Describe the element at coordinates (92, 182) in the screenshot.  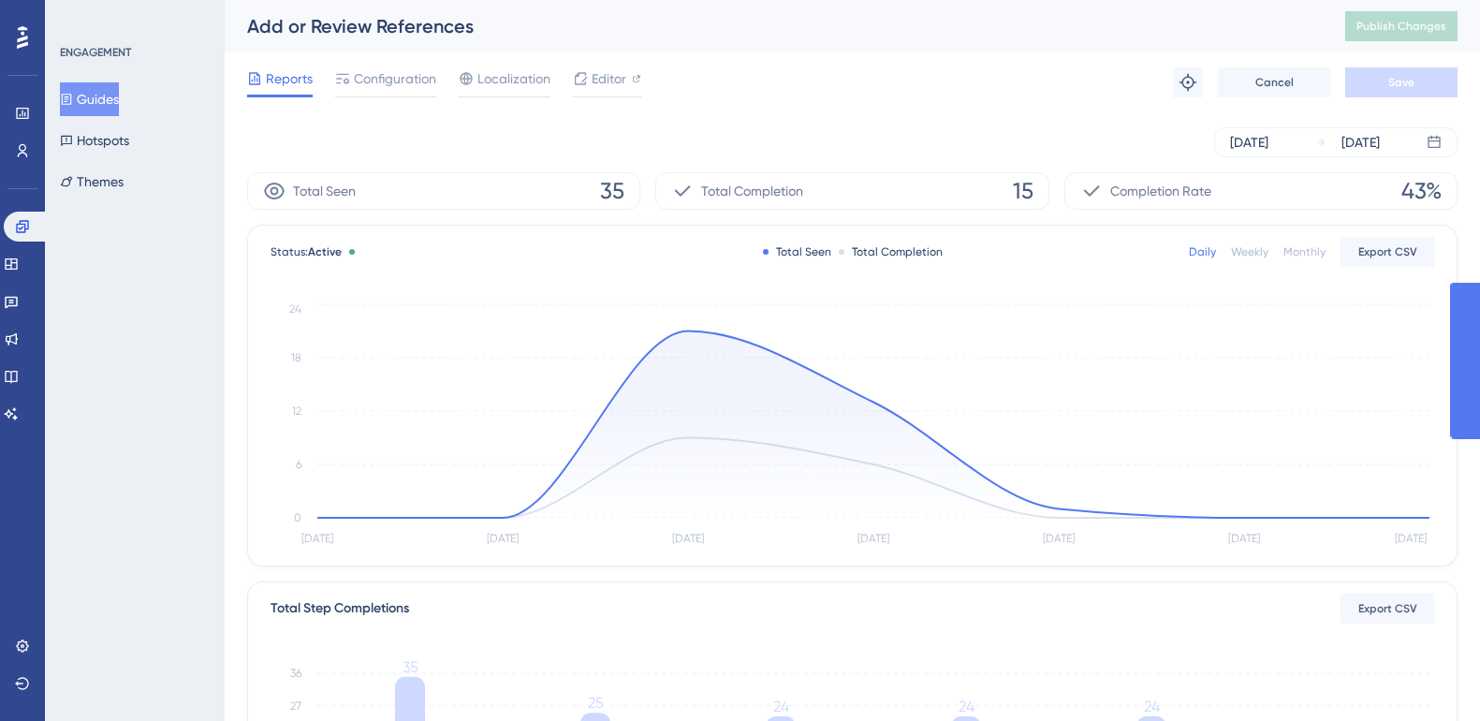
I see `button: Themes` at that location.